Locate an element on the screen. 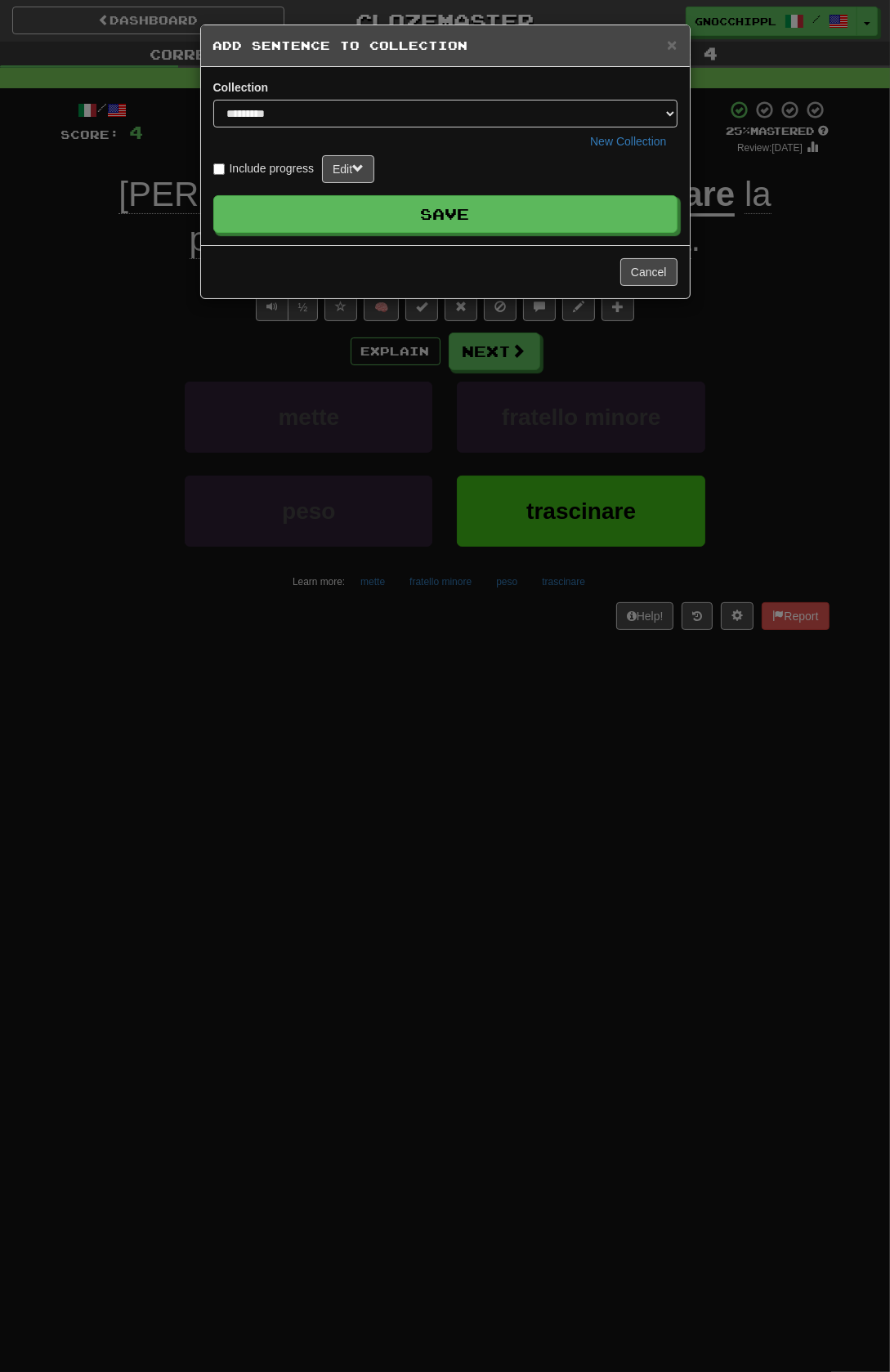 The height and width of the screenshot is (1372, 890). input: Include progress is located at coordinates (219, 169).